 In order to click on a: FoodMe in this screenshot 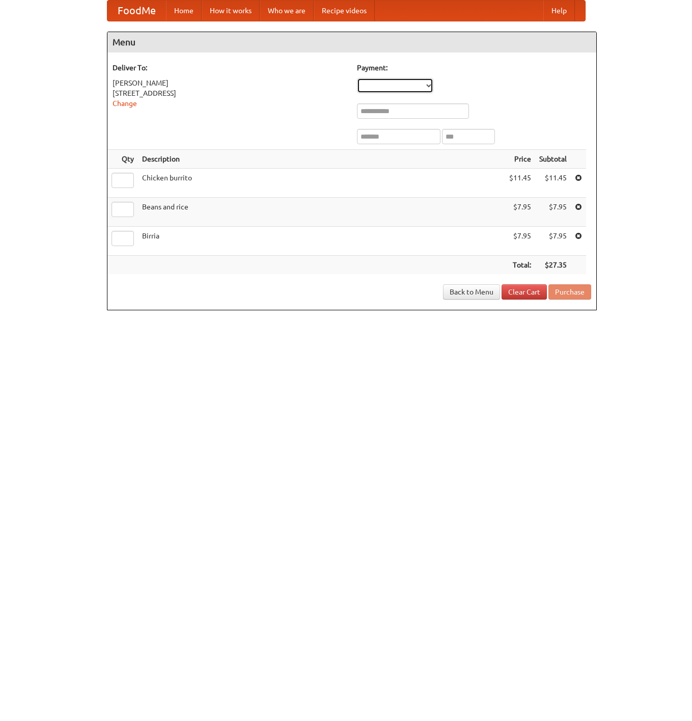, I will do `click(137, 11)`.